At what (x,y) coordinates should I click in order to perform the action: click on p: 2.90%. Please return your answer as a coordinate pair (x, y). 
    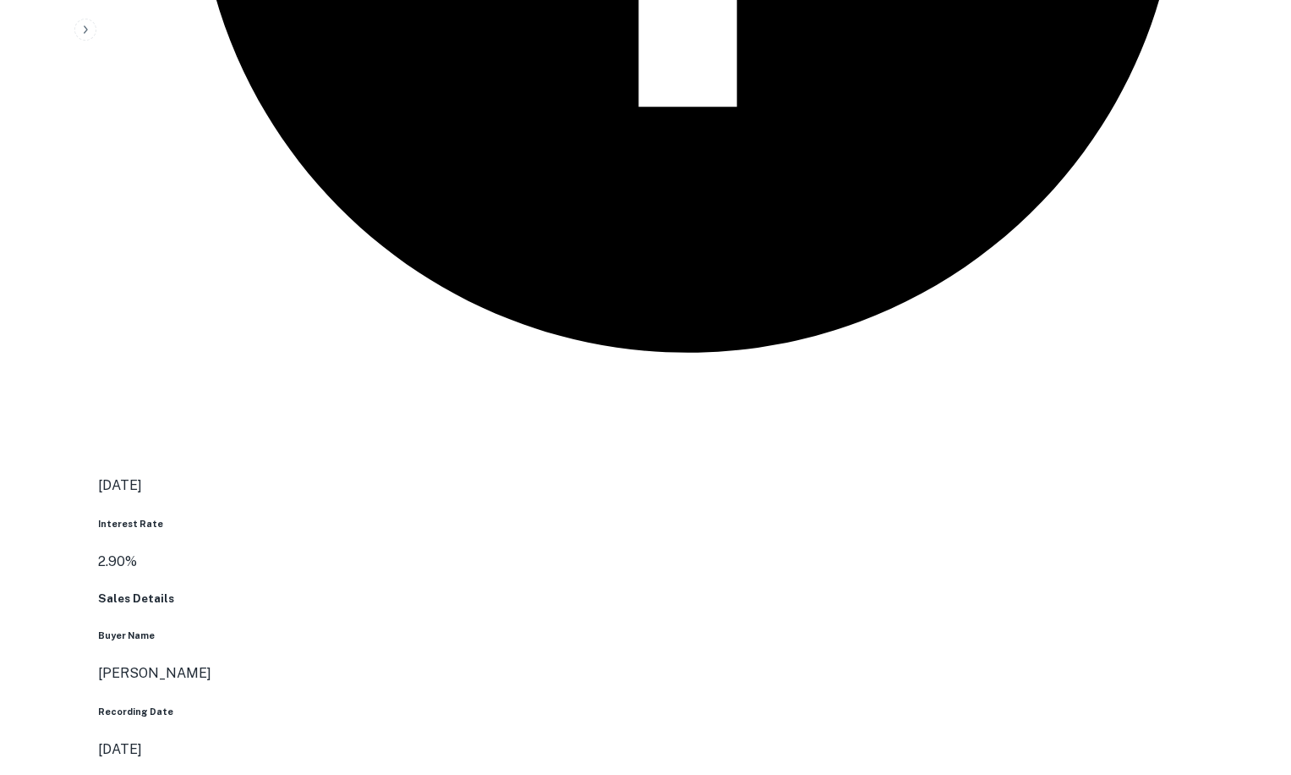
    Looking at the image, I should click on (688, 562).